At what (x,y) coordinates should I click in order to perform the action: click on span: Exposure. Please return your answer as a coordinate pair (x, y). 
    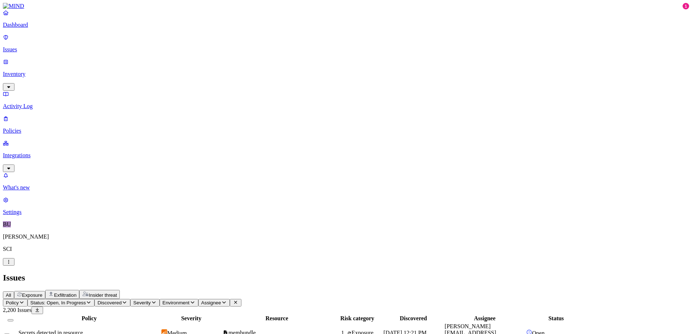
    Looking at the image, I should click on (32, 295).